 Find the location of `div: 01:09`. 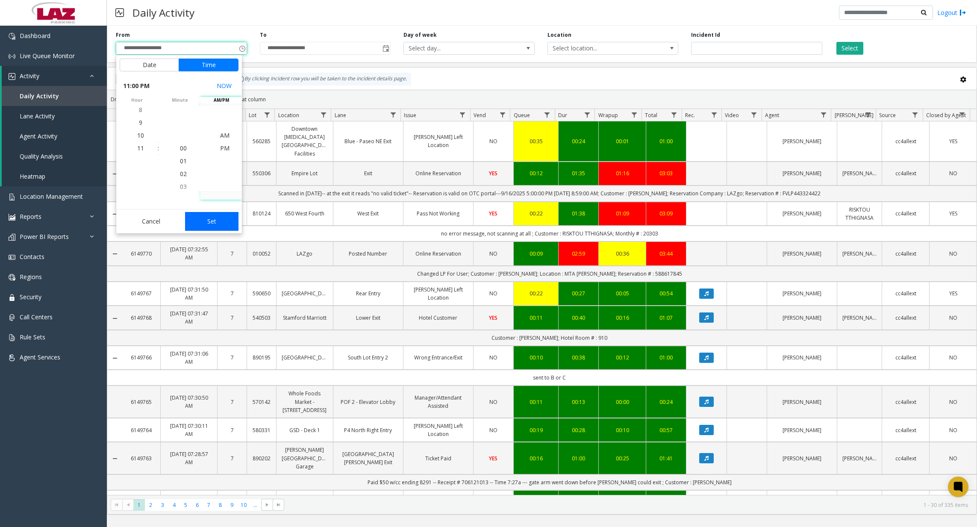

div: 01:09 is located at coordinates (622, 213).